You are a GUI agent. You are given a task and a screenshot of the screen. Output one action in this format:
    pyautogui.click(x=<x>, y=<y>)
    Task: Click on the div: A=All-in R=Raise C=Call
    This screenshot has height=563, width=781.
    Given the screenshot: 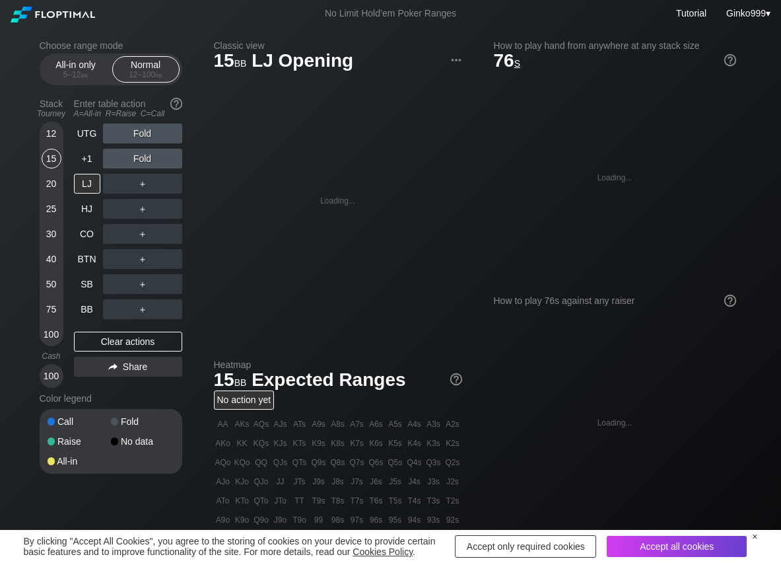 What is the action you would take?
    pyautogui.click(x=128, y=114)
    